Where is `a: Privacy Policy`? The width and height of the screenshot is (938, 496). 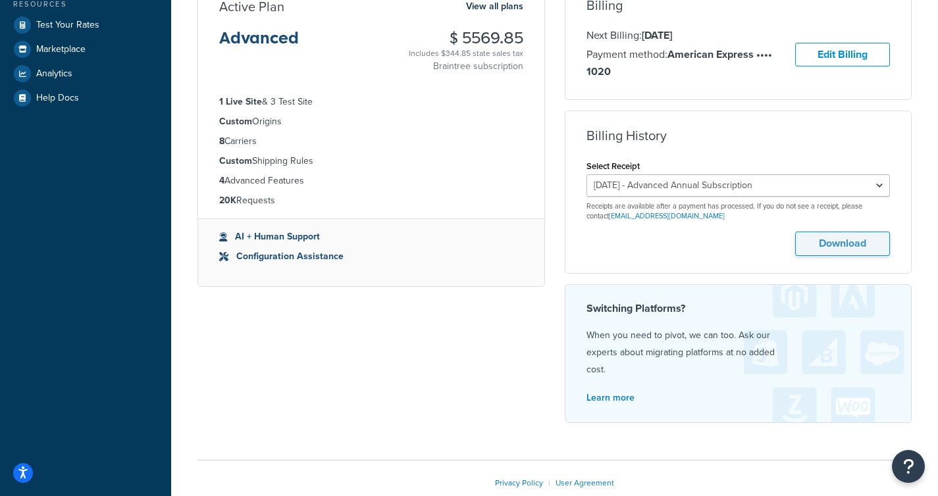 a: Privacy Policy is located at coordinates (519, 483).